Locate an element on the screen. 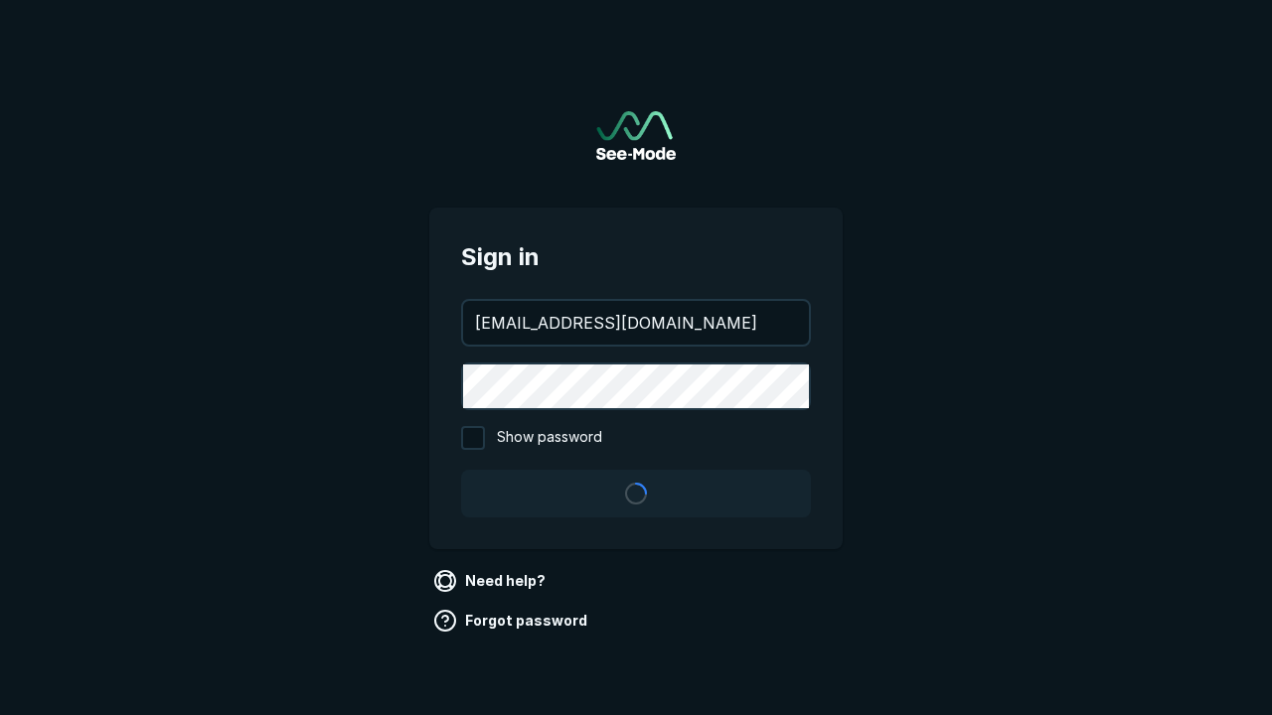 This screenshot has width=1272, height=715. span: Show password is located at coordinates (550, 438).